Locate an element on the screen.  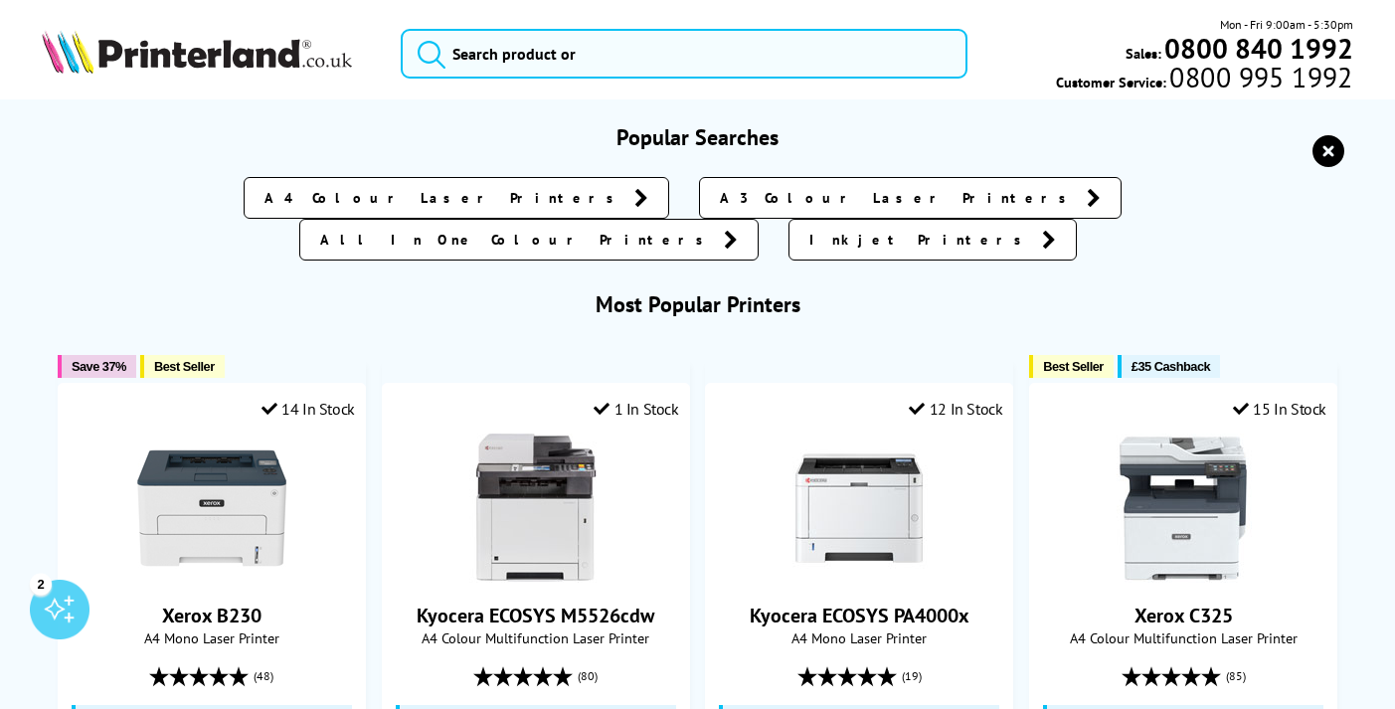
span: (85) is located at coordinates (1236, 676).